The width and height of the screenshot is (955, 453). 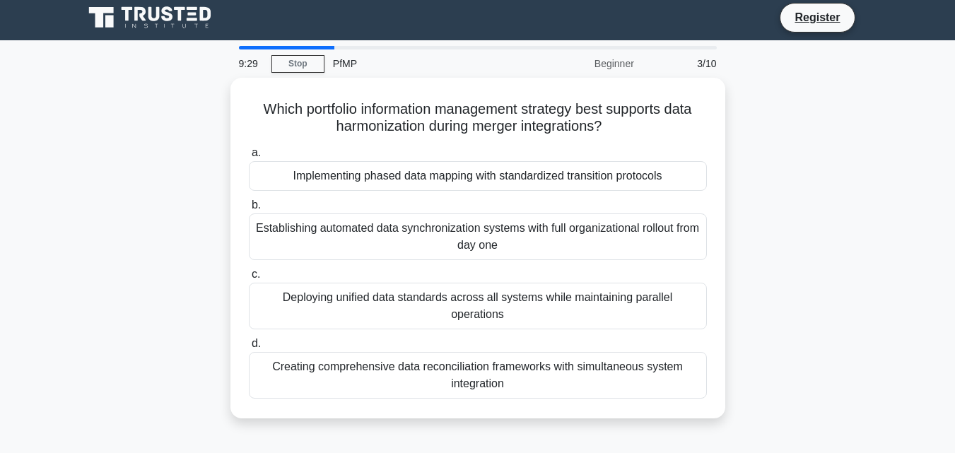 I want to click on div: Establishing automated data synchronization systems with full organizational rollout from day one, so click(x=478, y=237).